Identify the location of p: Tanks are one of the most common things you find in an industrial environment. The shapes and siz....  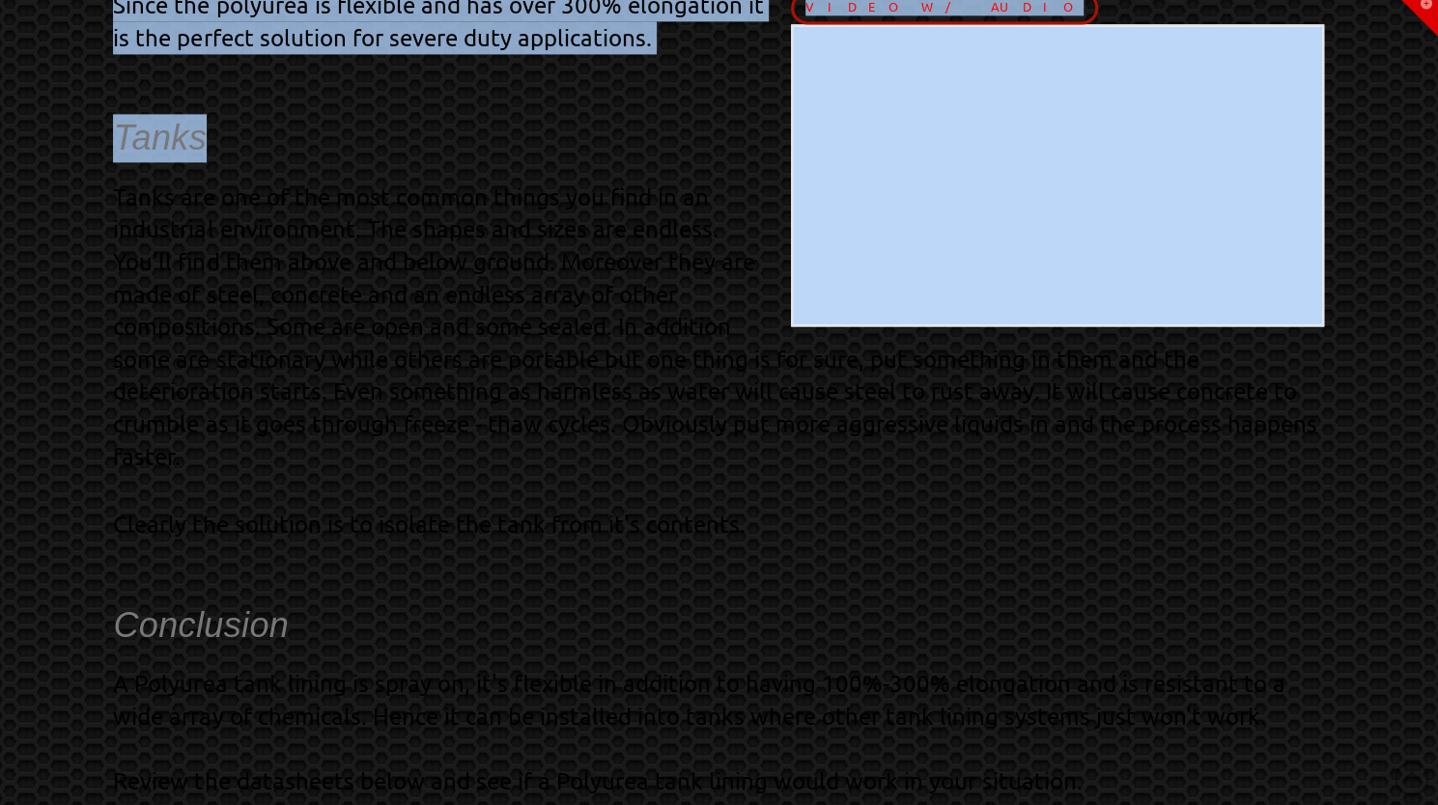
(719, 326).